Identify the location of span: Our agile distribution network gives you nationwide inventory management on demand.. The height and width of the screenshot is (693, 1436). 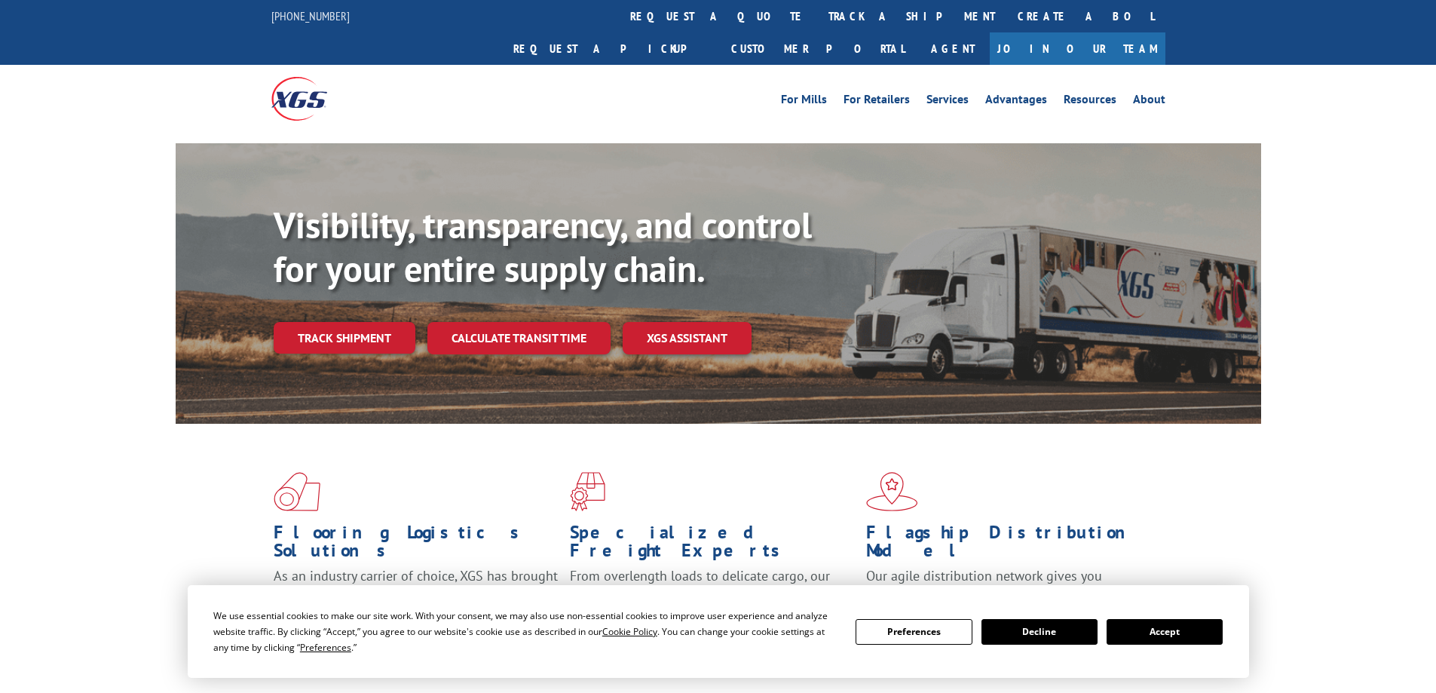
(1005, 584).